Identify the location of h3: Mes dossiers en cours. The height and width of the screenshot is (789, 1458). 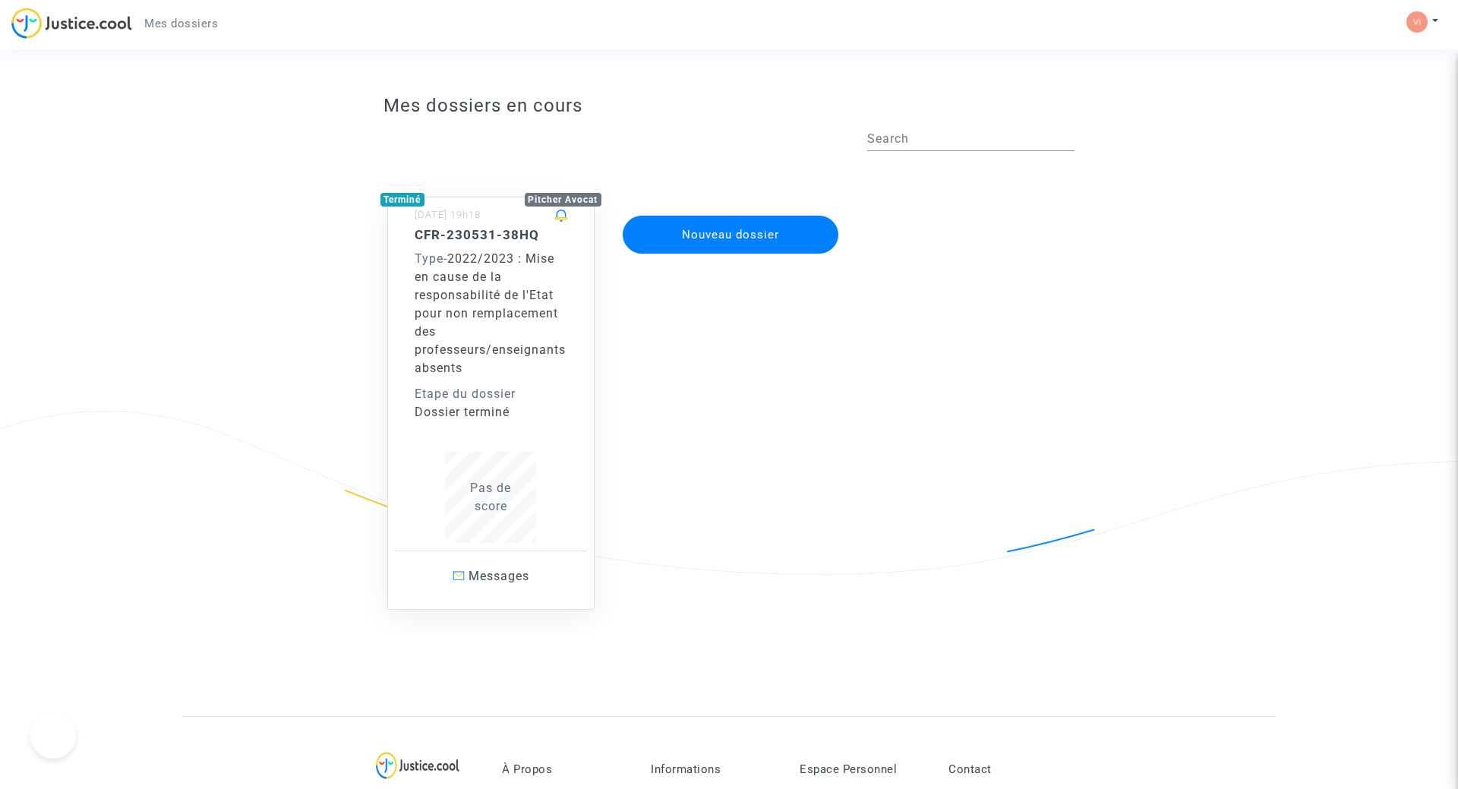
(729, 106).